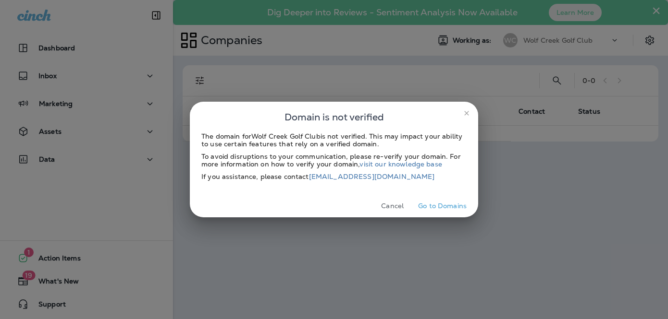  I want to click on button: close, so click(466, 113).